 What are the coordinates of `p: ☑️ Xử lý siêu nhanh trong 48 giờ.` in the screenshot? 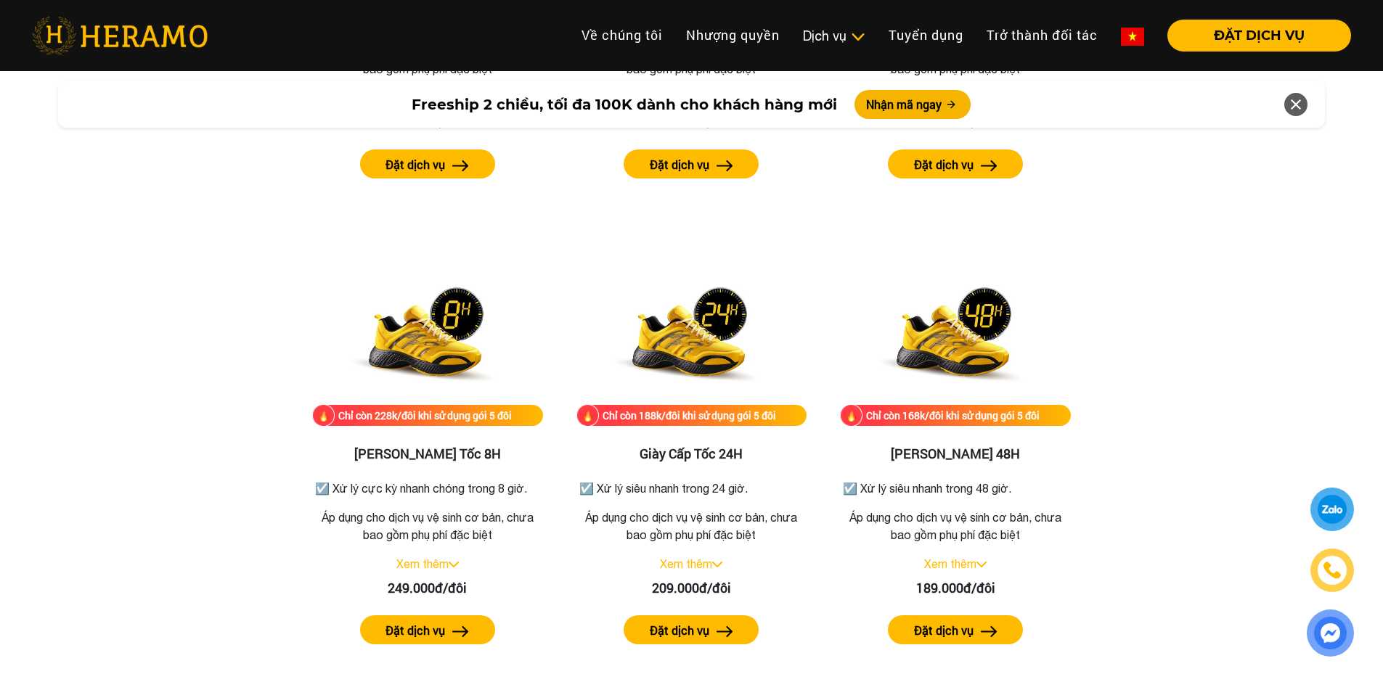 It's located at (955, 489).